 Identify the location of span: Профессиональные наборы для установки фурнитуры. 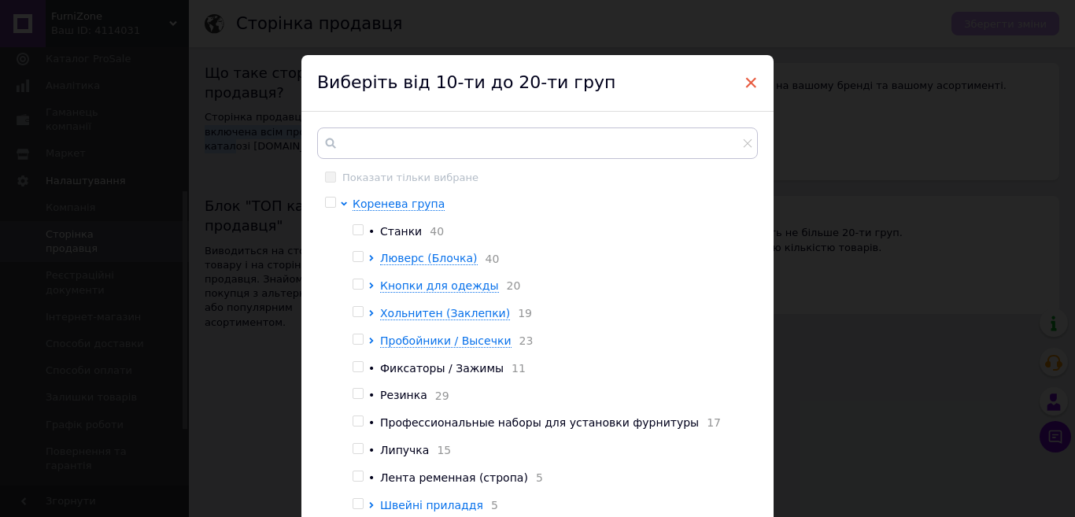
(539, 422).